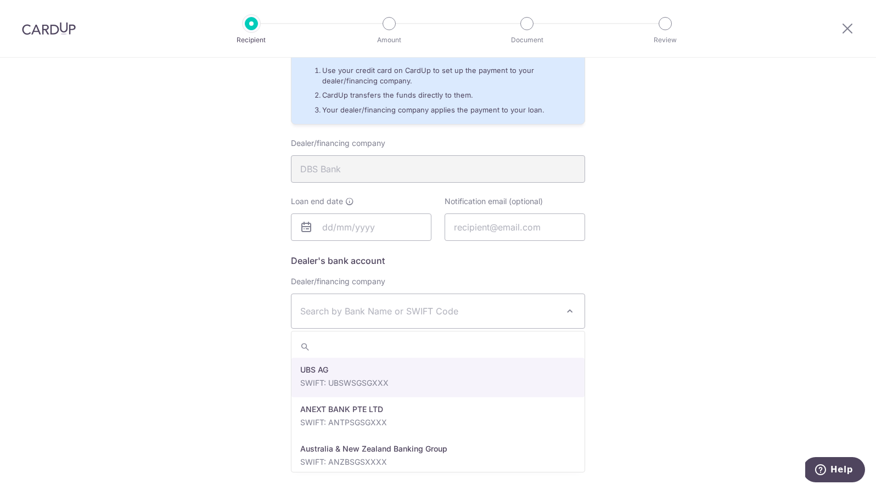  I want to click on li: CardUp transfers the funds directly to them., so click(449, 95).